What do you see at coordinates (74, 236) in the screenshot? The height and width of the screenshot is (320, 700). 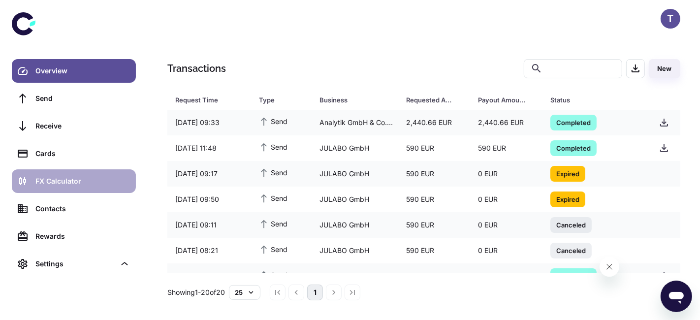 I see `a: Rewards` at bounding box center [74, 236].